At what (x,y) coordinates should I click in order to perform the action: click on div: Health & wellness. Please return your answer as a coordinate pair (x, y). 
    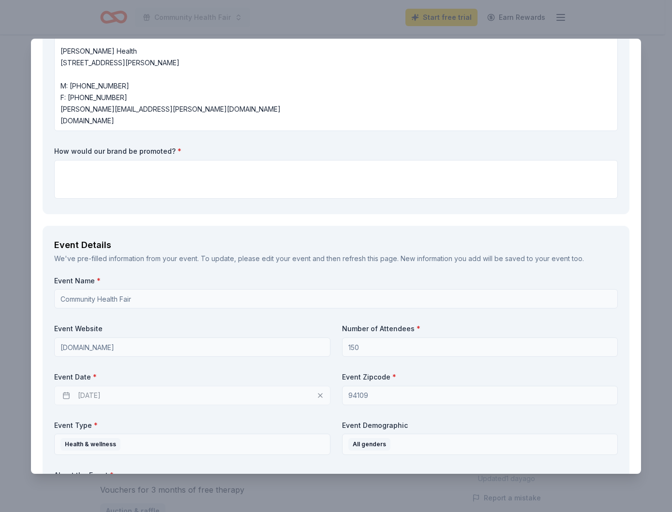
    Looking at the image, I should click on (90, 445).